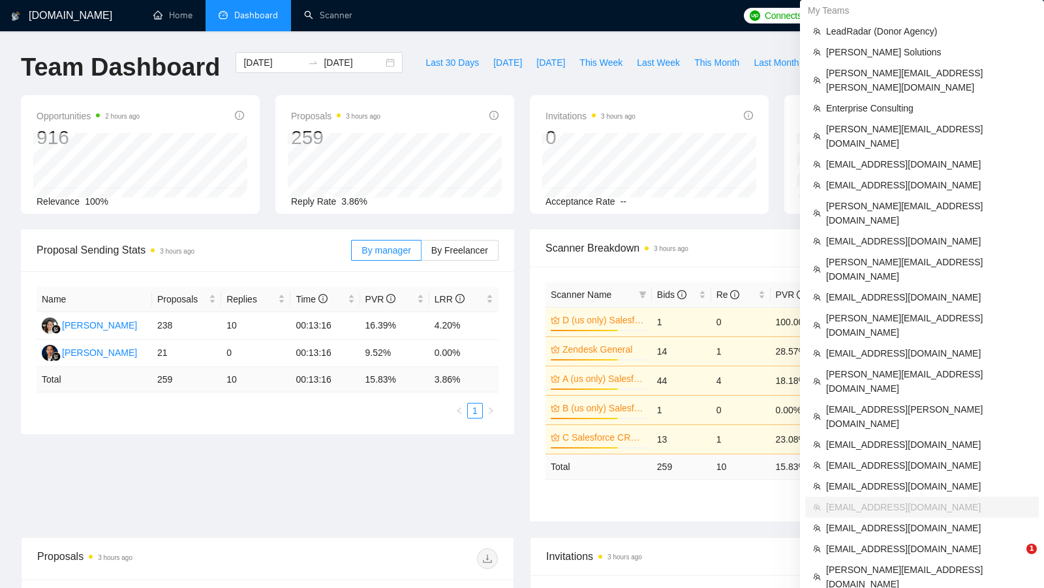 This screenshot has width=1044, height=588. What do you see at coordinates (256, 354) in the screenshot?
I see `td: 0` at bounding box center [256, 354].